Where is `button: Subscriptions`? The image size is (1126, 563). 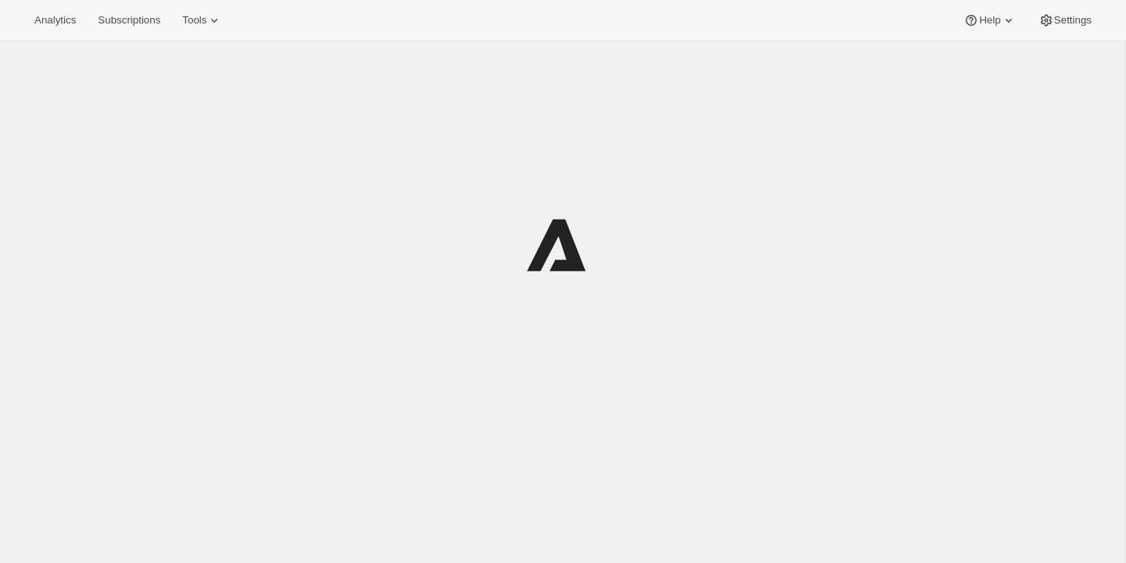 button: Subscriptions is located at coordinates (129, 20).